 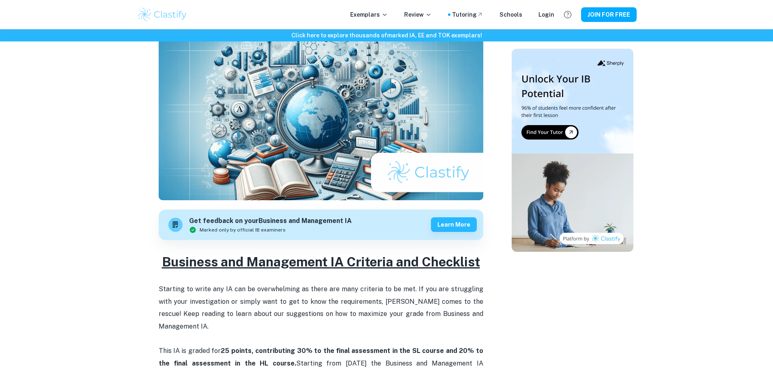 What do you see at coordinates (321, 261) in the screenshot?
I see `u: Business and Management IA Criteria and Checklist` at bounding box center [321, 261].